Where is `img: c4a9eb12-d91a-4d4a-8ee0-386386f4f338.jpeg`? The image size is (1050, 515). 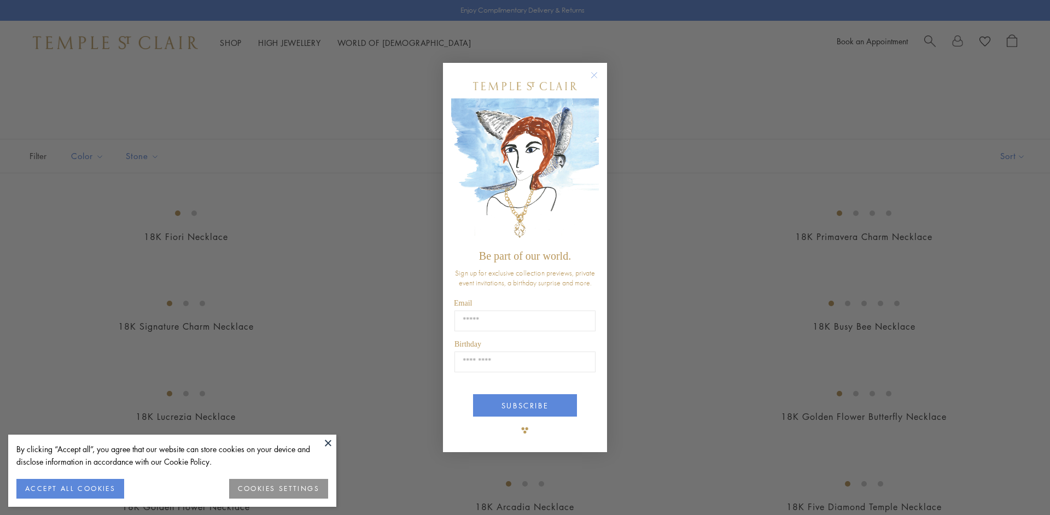 img: c4a9eb12-d91a-4d4a-8ee0-386386f4f338.jpeg is located at coordinates (525, 171).